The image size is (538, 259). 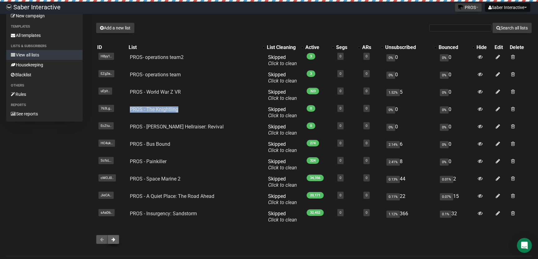 What do you see at coordinates (456, 182) in the screenshot?
I see `td: 2` at bounding box center [456, 182].